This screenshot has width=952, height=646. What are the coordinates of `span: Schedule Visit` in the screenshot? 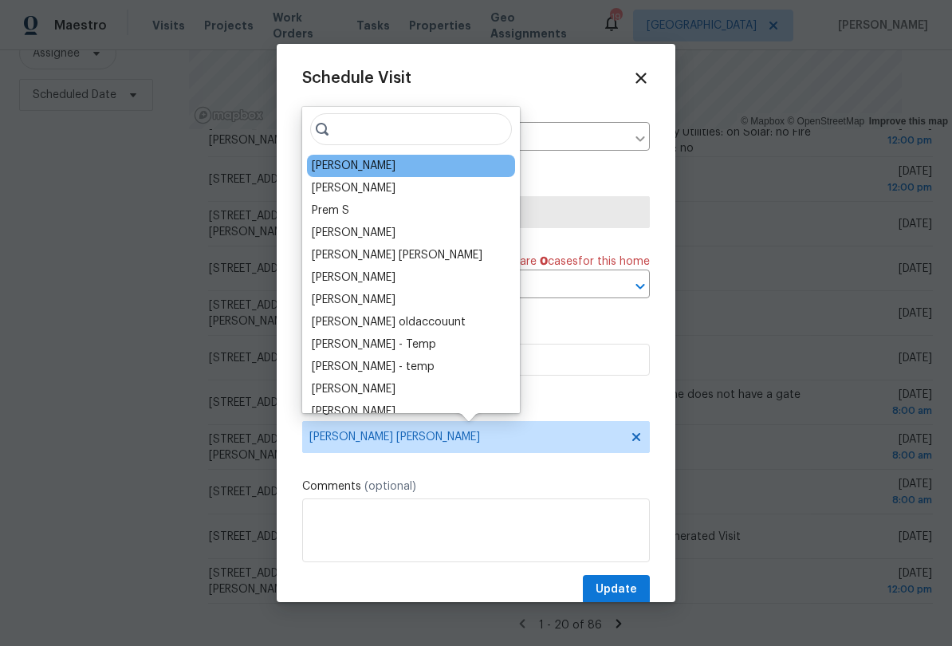 It's located at (356, 78).